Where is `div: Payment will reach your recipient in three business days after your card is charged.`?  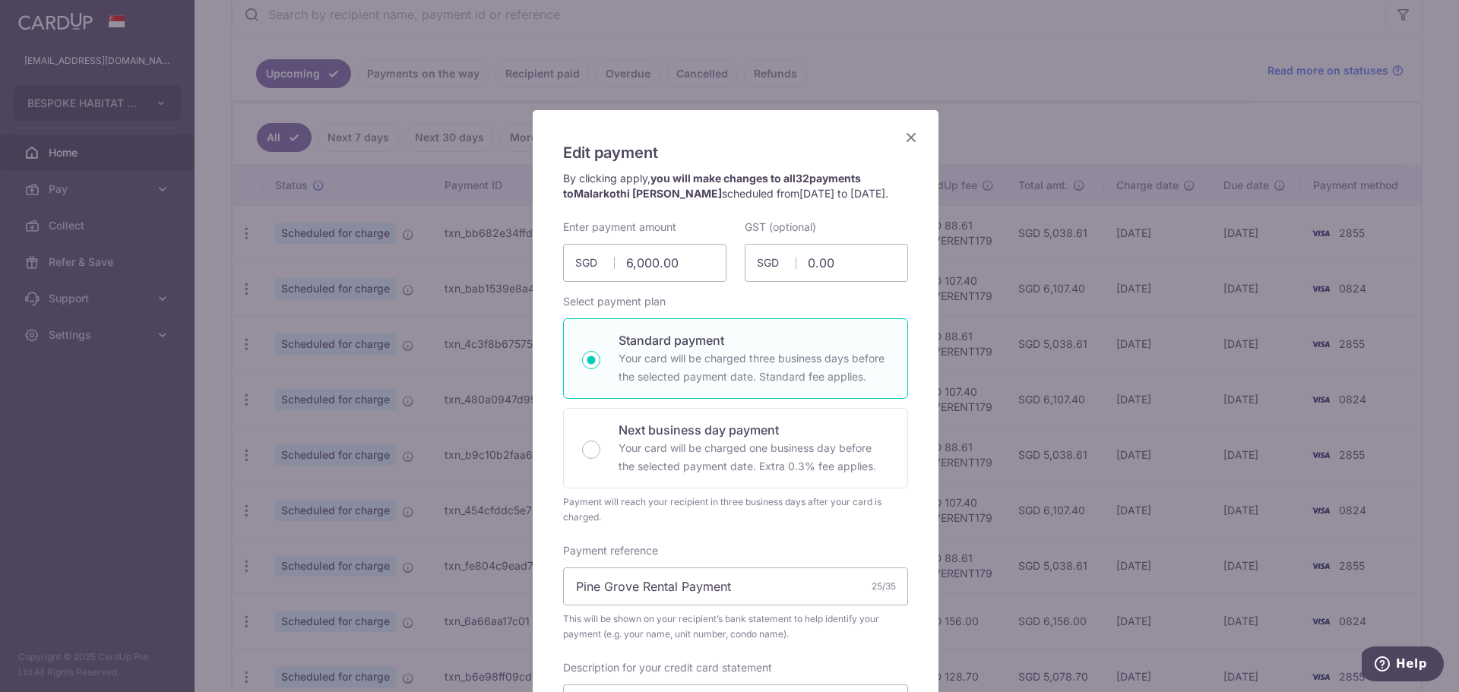
div: Payment will reach your recipient in three business days after your card is charged. is located at coordinates (736, 510).